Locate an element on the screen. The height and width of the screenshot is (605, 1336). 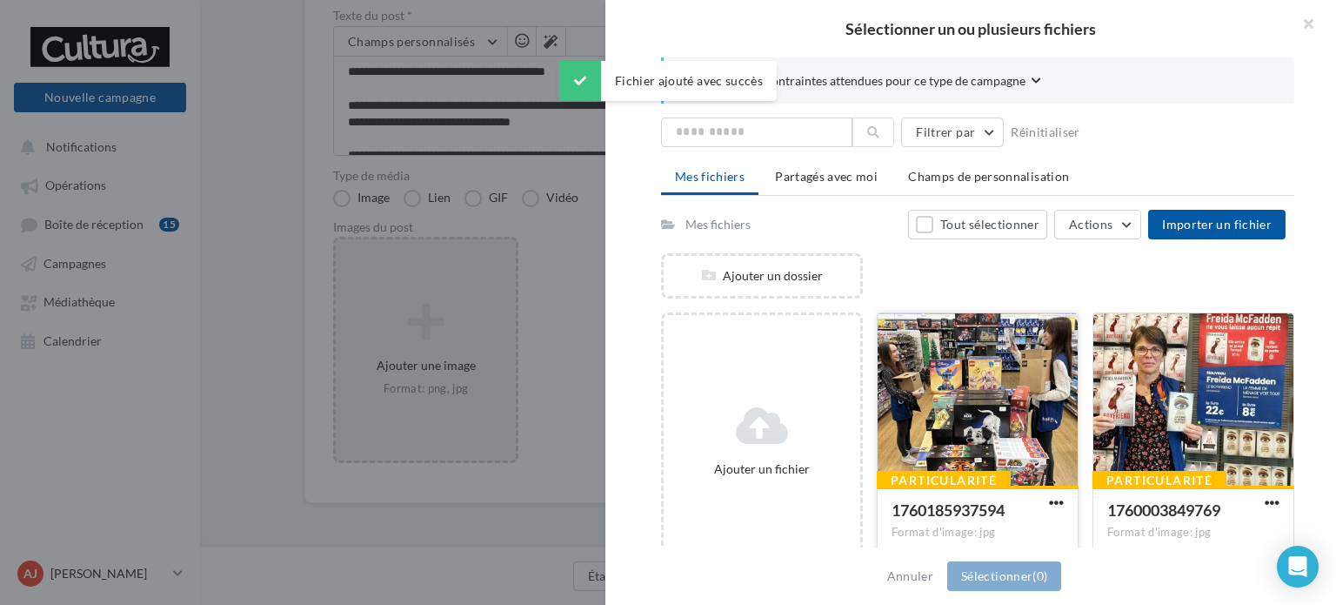
button: Actions is located at coordinates (1098, 224).